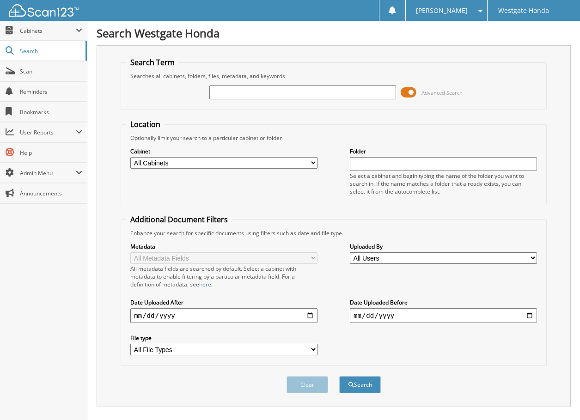 The height and width of the screenshot is (420, 580). I want to click on span: Help, so click(51, 153).